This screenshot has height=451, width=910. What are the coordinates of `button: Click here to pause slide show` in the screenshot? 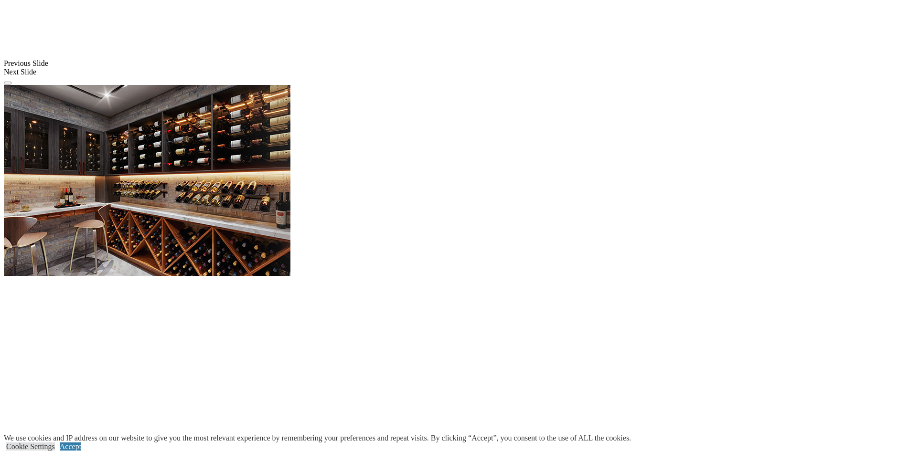 It's located at (8, 83).